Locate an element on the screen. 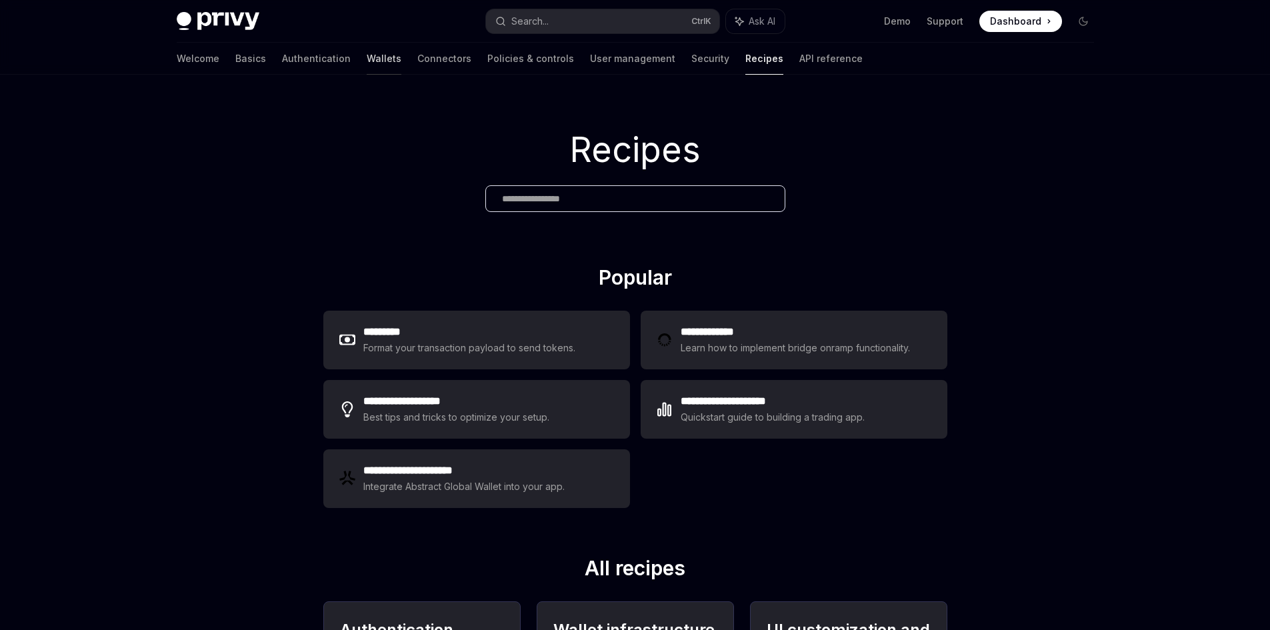 Image resolution: width=1270 pixels, height=630 pixels. div: Quickstart guide to building a trading app. is located at coordinates (773, 417).